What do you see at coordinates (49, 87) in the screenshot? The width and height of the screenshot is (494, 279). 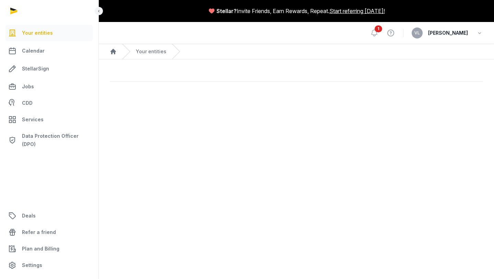 I see `a: Jobs` at bounding box center [49, 87].